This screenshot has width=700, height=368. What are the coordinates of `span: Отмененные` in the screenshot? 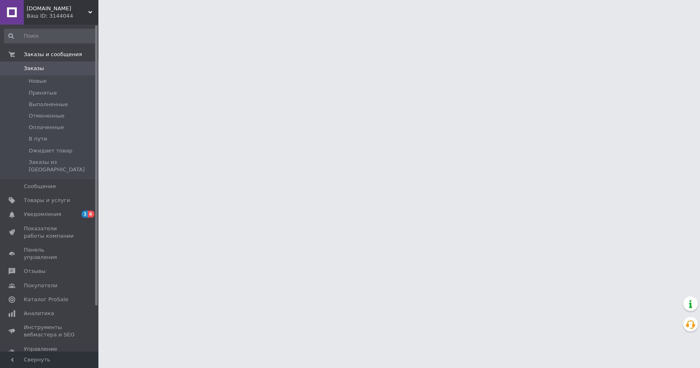 It's located at (46, 116).